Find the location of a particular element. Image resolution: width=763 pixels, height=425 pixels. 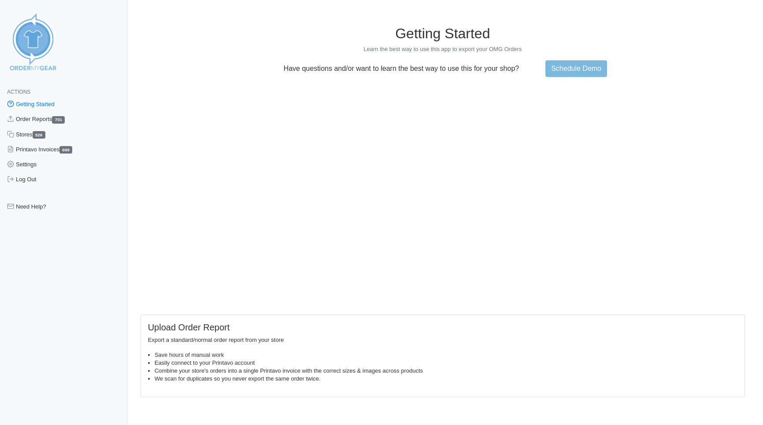

span: 701 is located at coordinates (58, 120).